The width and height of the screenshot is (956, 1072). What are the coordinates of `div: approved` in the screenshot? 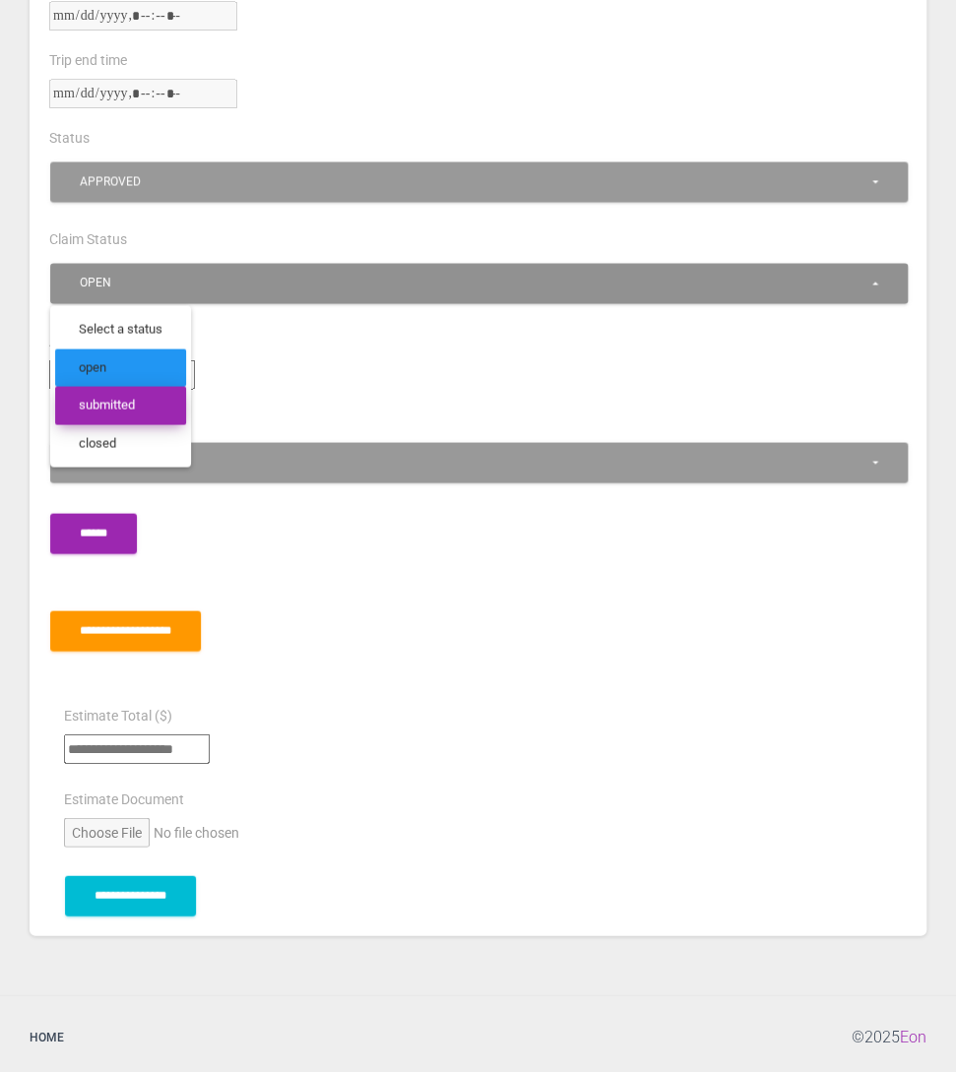 It's located at (474, 181).